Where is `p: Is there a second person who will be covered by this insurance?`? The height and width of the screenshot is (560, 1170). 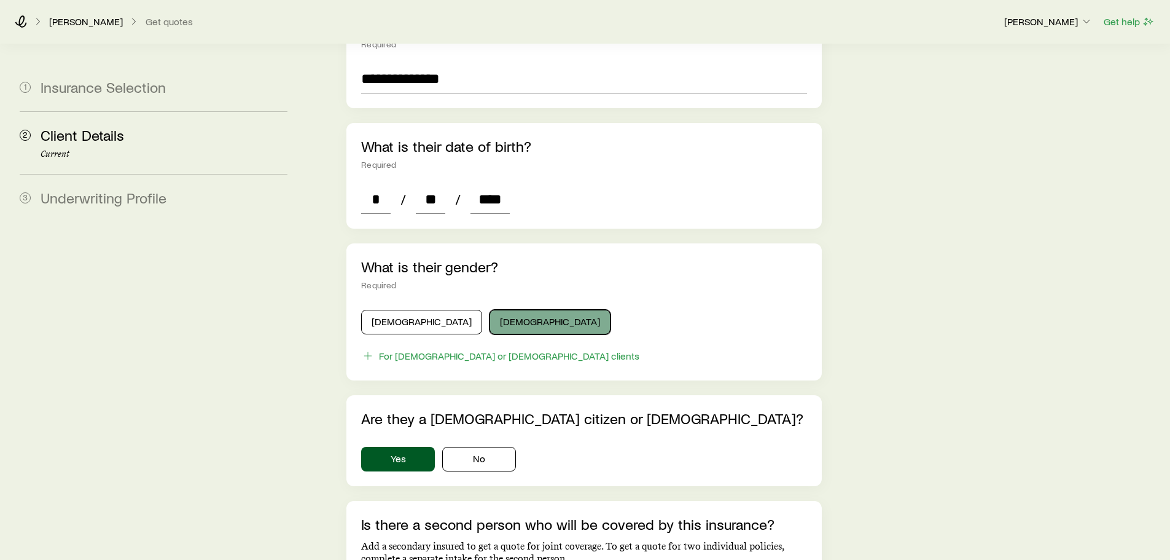 p: Is there a second person who will be covered by this insurance? is located at coordinates (584, 524).